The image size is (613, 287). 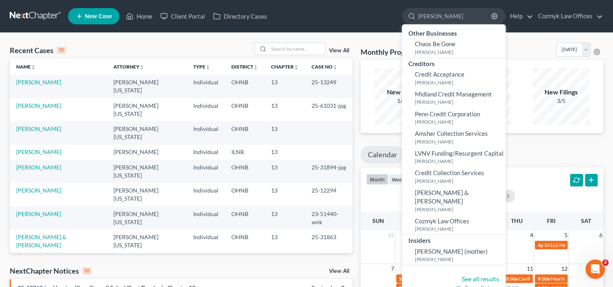 I want to click on span: Fri, so click(x=551, y=221).